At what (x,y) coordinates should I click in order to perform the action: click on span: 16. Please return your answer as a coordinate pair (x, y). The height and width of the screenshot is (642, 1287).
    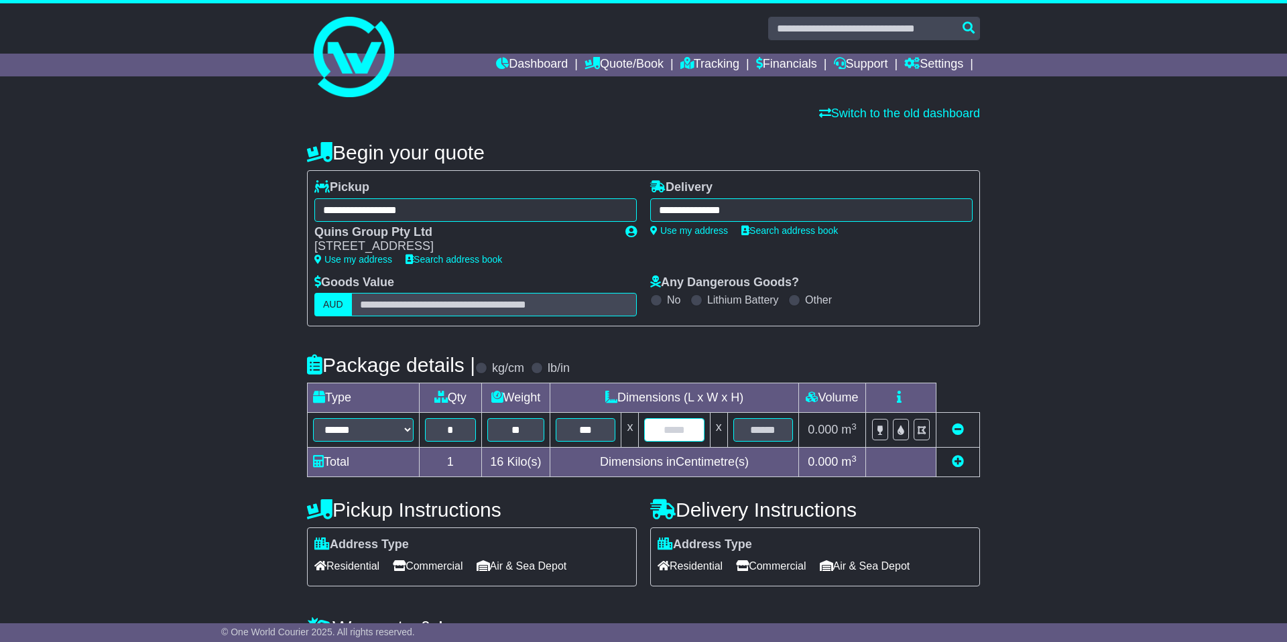
    Looking at the image, I should click on (497, 462).